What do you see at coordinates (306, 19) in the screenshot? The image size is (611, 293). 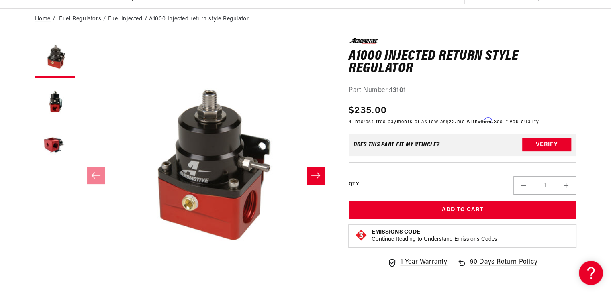 I see `nav: breadcrumbs` at bounding box center [306, 19].